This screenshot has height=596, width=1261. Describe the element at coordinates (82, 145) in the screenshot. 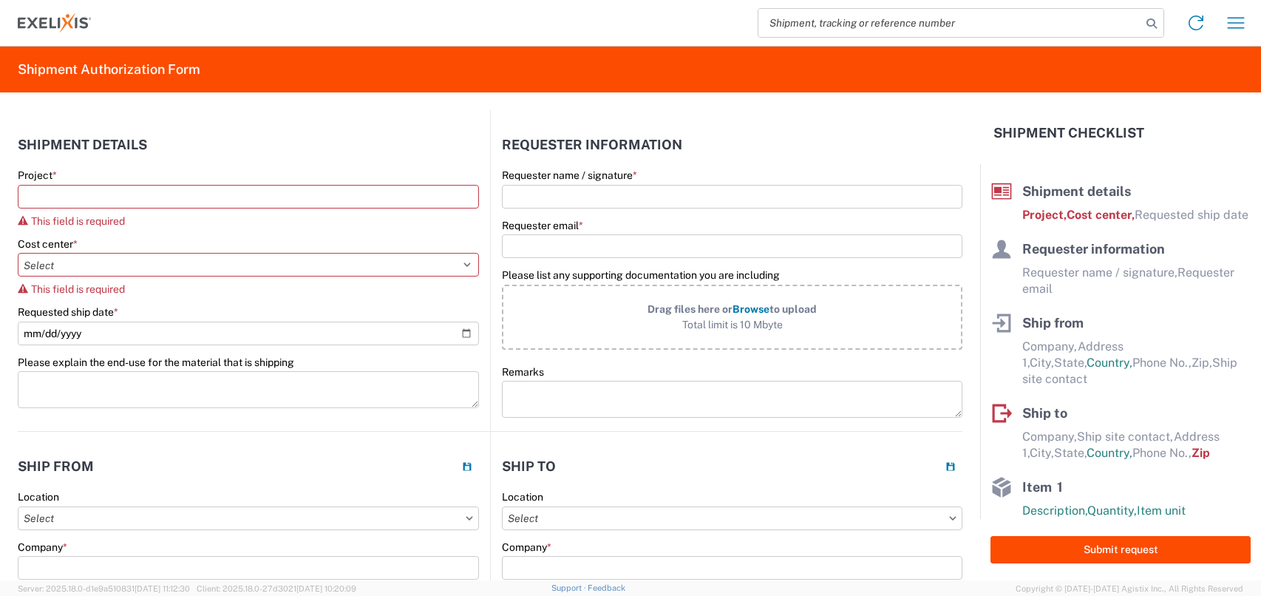

I see `h2: Shipment details` at that location.